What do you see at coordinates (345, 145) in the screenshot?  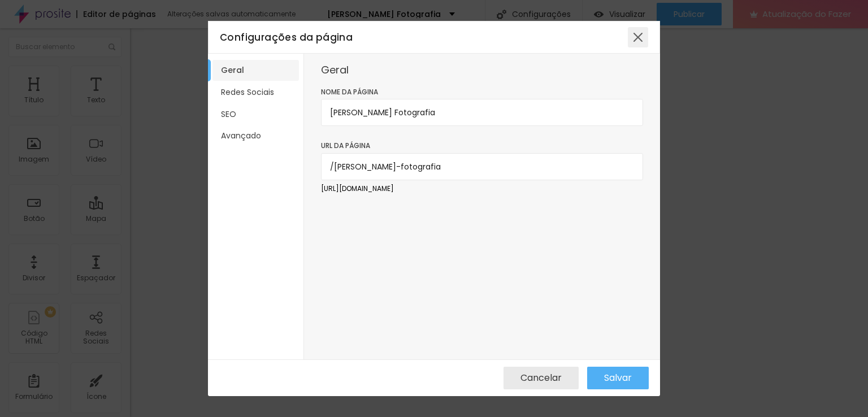 I see `font: URL da página` at bounding box center [345, 145].